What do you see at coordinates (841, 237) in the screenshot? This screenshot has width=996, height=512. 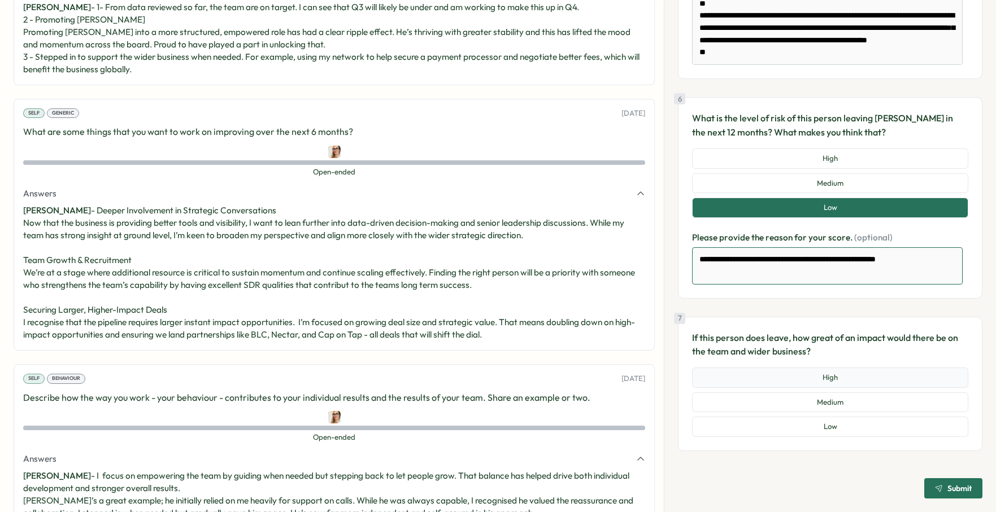 I see `span: score.` at bounding box center [841, 237].